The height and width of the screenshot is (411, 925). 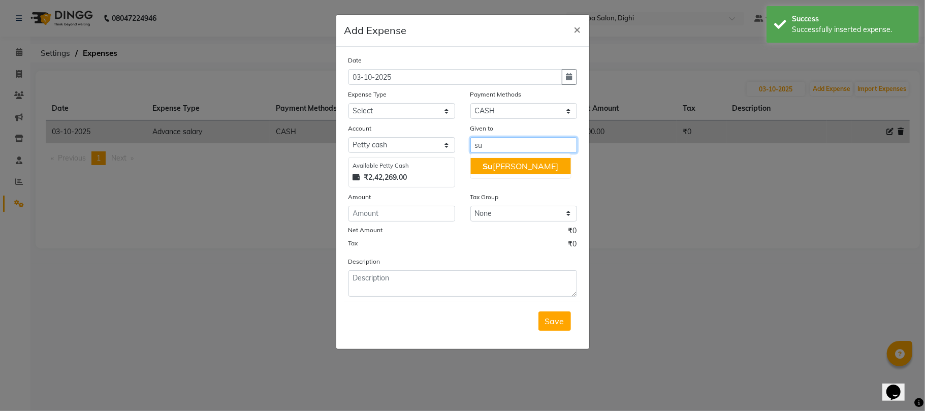 I want to click on label: Amount, so click(x=360, y=197).